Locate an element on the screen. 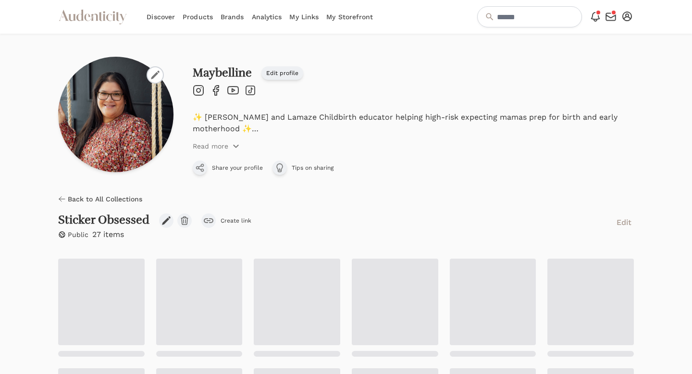  a: Edit profile is located at coordinates (282, 73).